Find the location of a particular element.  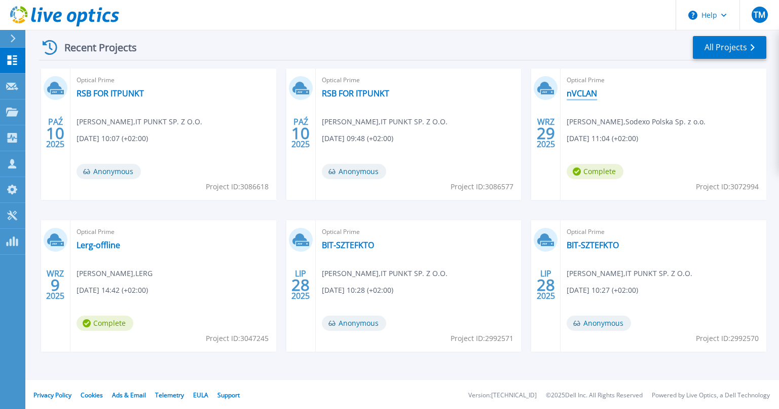

span: Project ID: 3072994 is located at coordinates (727, 187).